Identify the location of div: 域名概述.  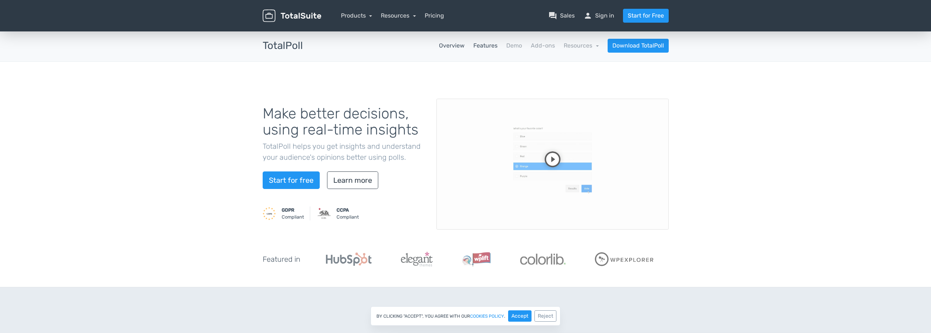
(47, 46).